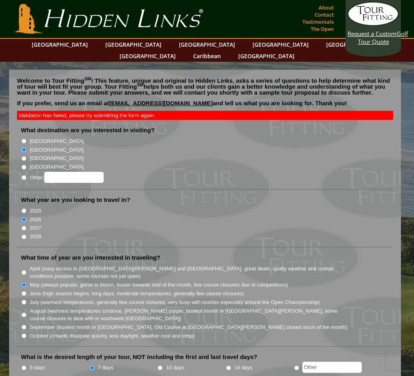 The height and width of the screenshot is (376, 414). Describe the element at coordinates (35, 228) in the screenshot. I see `label: 2027` at that location.